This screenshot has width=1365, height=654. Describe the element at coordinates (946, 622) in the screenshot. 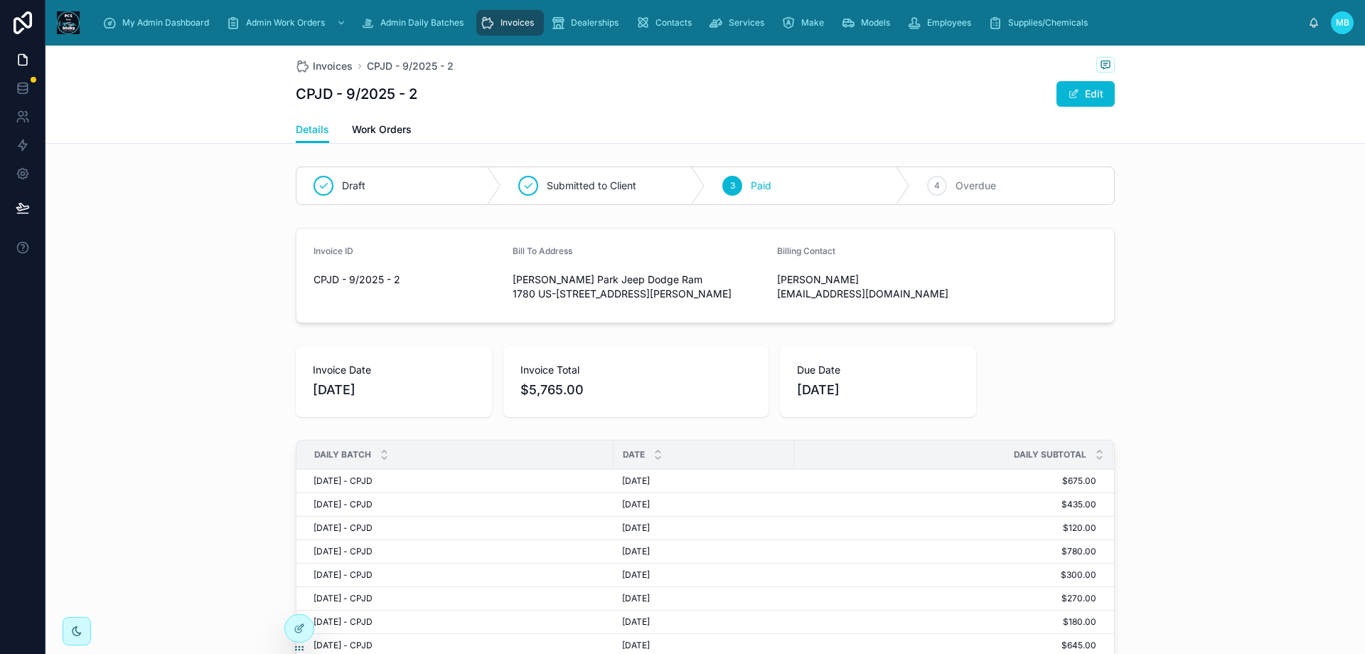

I see `span: $180.00` at that location.